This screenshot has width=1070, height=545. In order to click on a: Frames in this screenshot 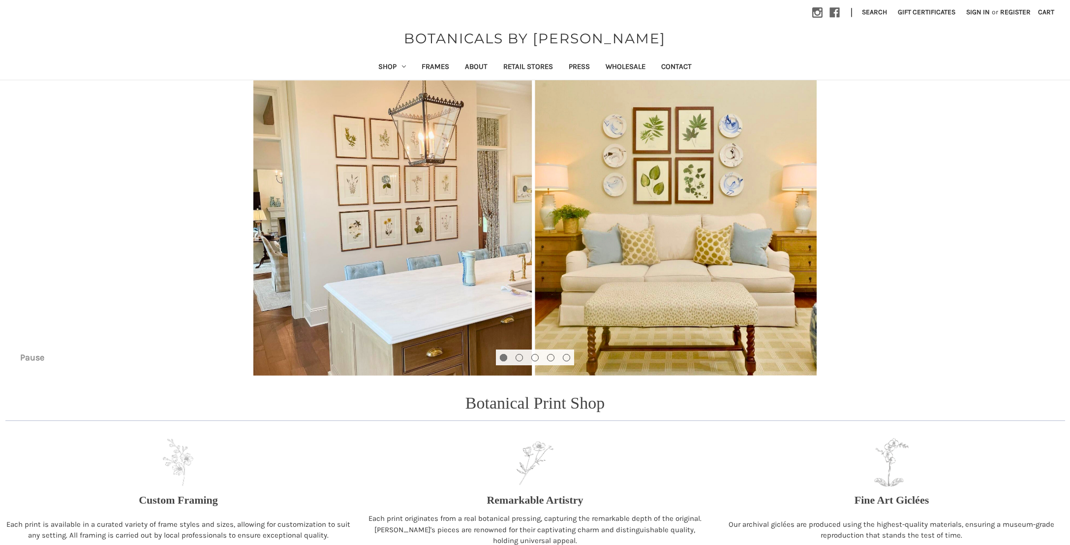, I will do `click(435, 67)`.